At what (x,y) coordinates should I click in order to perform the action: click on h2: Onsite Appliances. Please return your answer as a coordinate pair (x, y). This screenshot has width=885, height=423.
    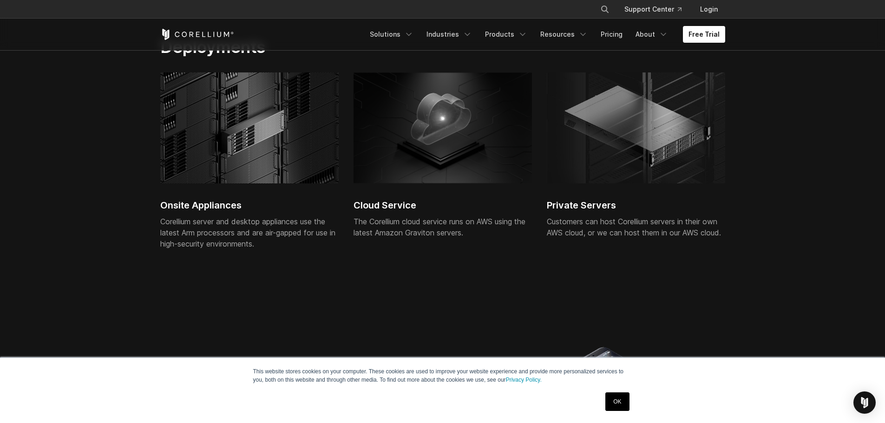
    Looking at the image, I should click on (249, 205).